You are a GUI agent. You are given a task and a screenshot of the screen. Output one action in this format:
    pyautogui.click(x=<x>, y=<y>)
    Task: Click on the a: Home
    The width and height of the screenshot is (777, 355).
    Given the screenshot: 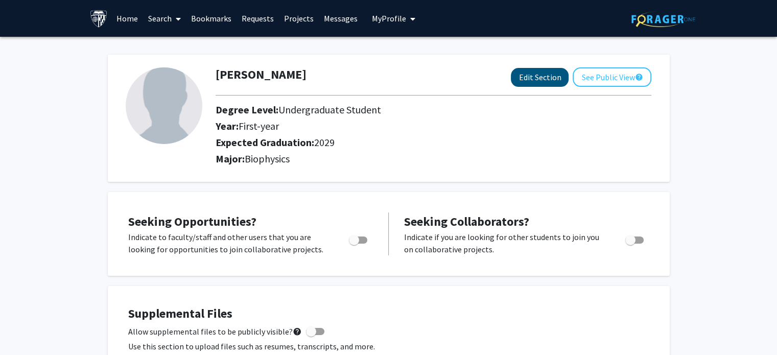 What is the action you would take?
    pyautogui.click(x=127, y=18)
    